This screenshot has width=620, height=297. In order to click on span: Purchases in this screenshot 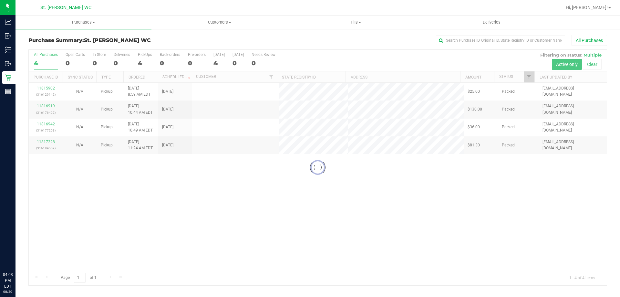, I will do `click(83, 22)`.